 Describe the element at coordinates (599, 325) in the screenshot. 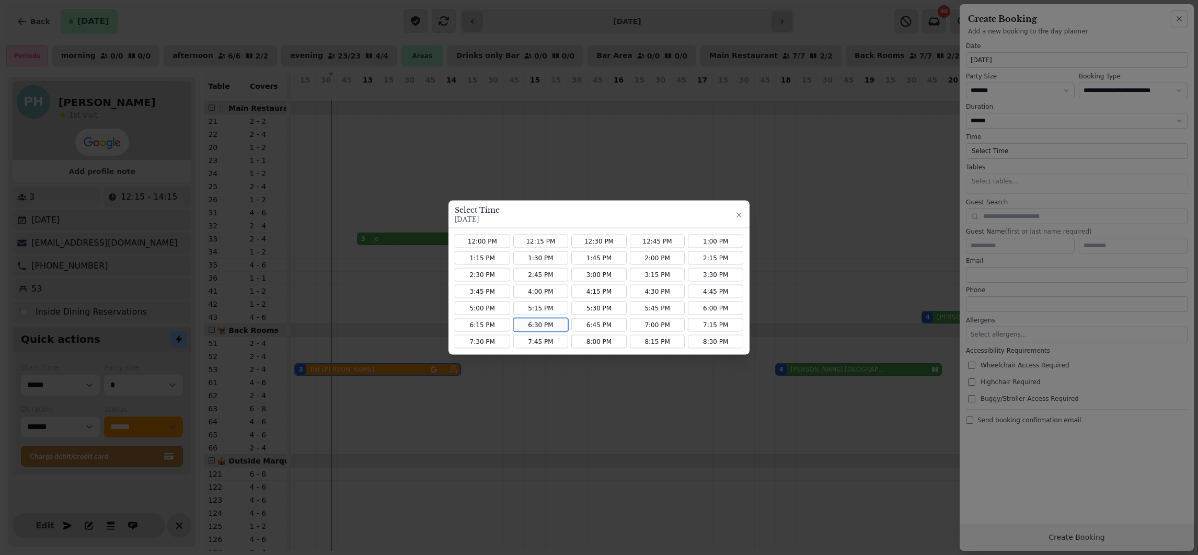

I see `button: 6:45 PM` at that location.